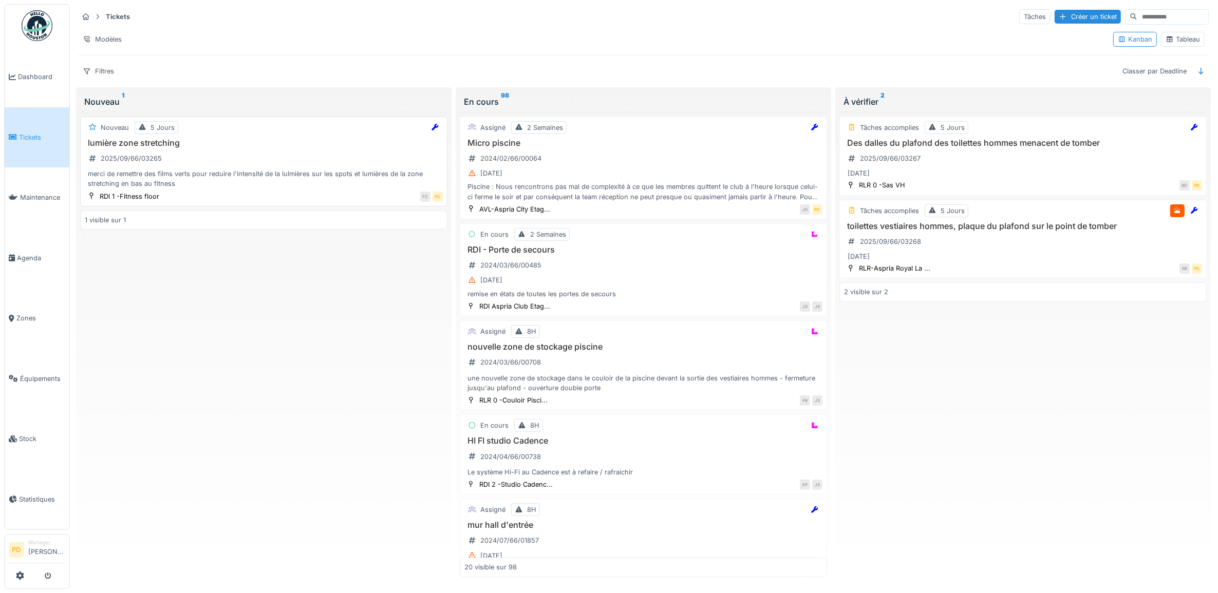 The image size is (1218, 593). What do you see at coordinates (37, 319) in the screenshot?
I see `a: Zones` at bounding box center [37, 319].